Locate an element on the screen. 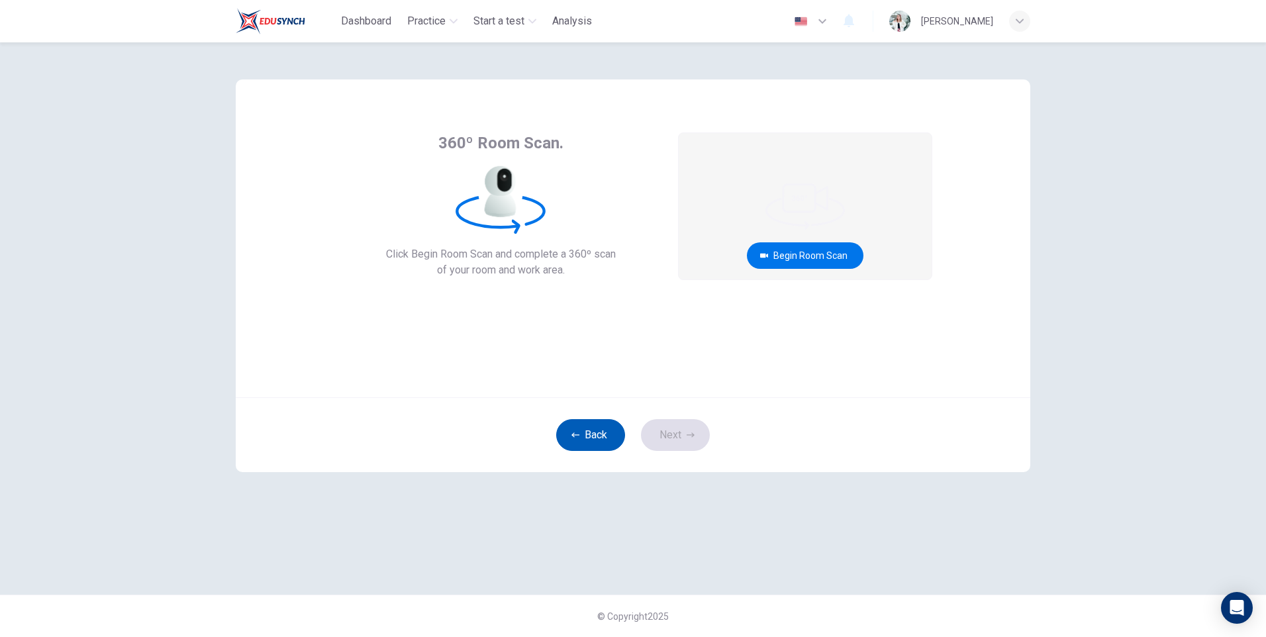 The image size is (1266, 637). span: 360º Room Scan. is located at coordinates (501, 143).